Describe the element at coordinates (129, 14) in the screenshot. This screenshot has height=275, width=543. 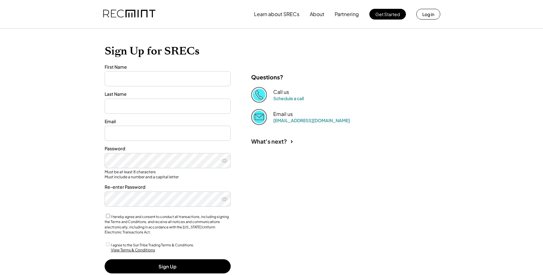
I see `img: recmint-logotype%403x.png` at that location.